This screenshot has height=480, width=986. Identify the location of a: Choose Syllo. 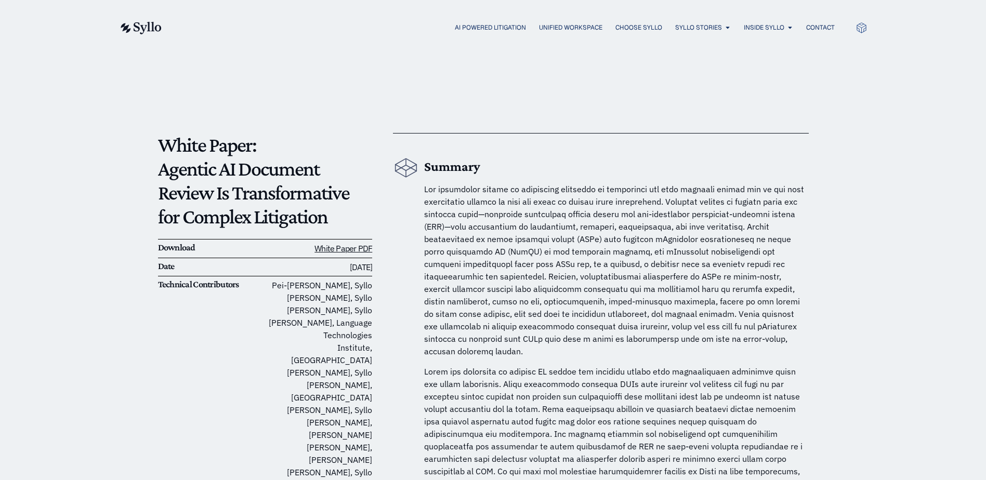
(639, 28).